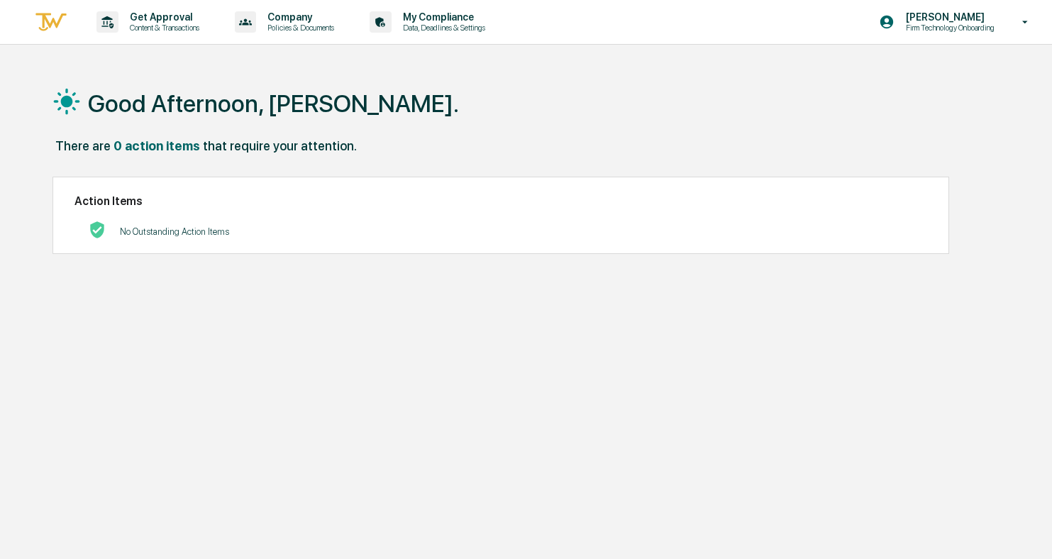 The width and height of the screenshot is (1052, 559). Describe the element at coordinates (97, 230) in the screenshot. I see `img: No Actions logo` at that location.